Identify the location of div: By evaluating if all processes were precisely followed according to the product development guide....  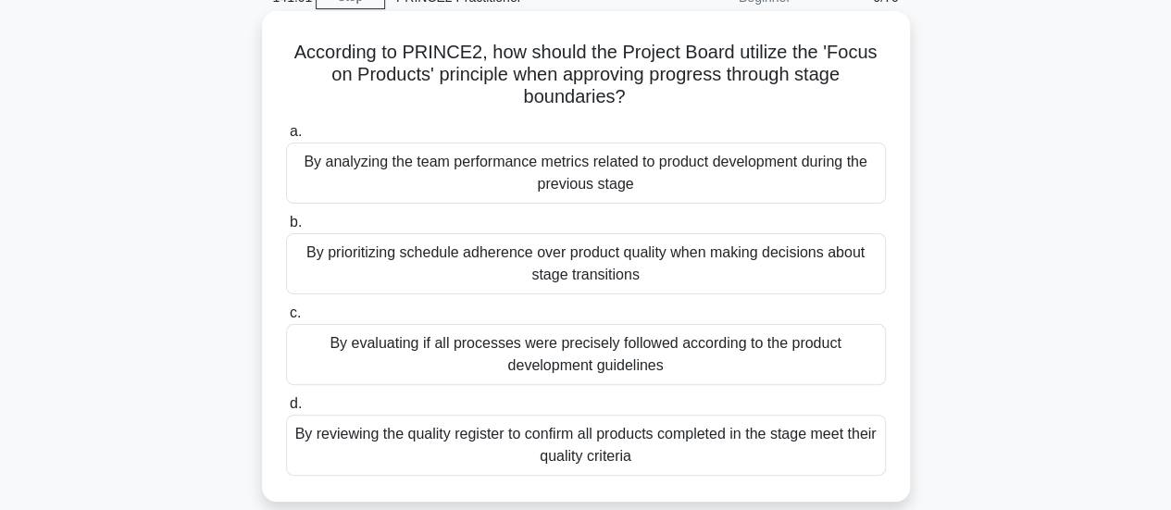
(586, 355).